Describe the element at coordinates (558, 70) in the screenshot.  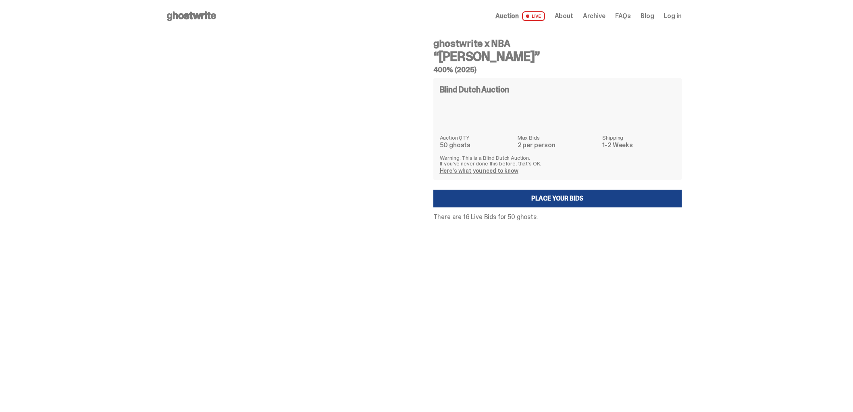
I see `h5: 400% (2025)` at that location.